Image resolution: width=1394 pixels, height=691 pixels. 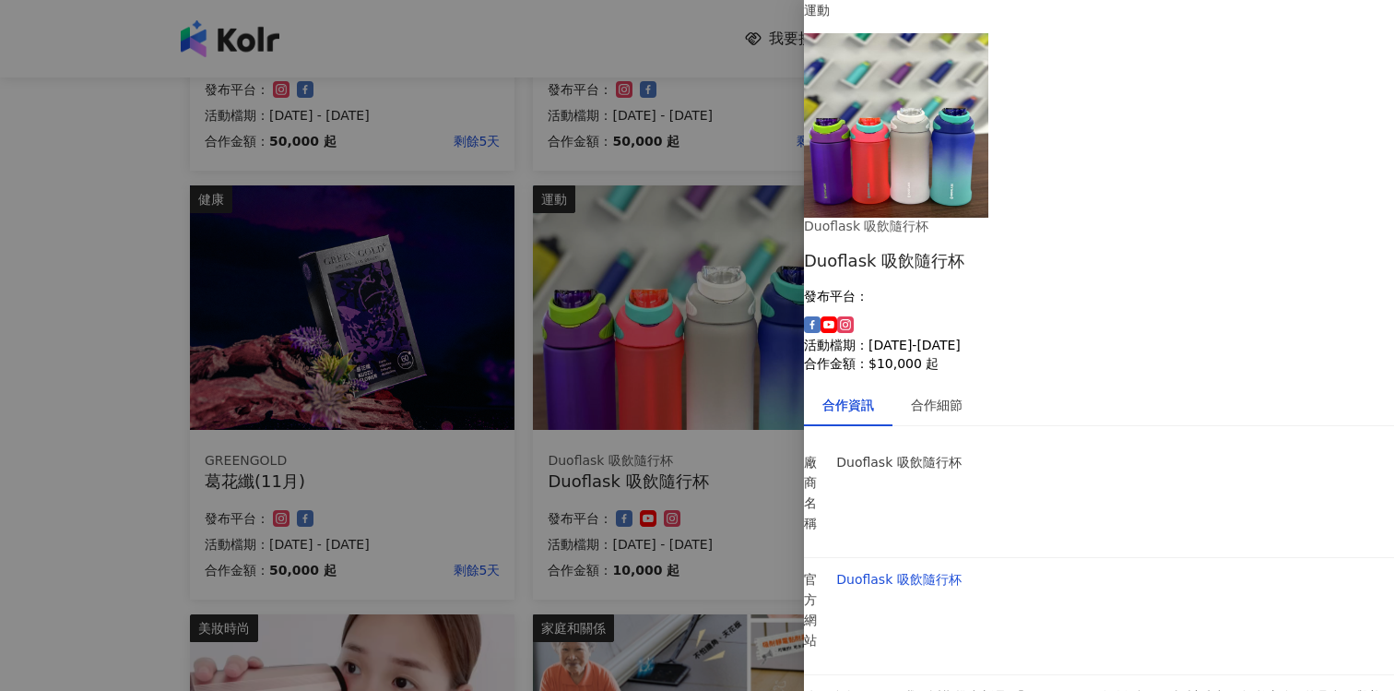 I want to click on div: 合作細節, so click(x=937, y=405).